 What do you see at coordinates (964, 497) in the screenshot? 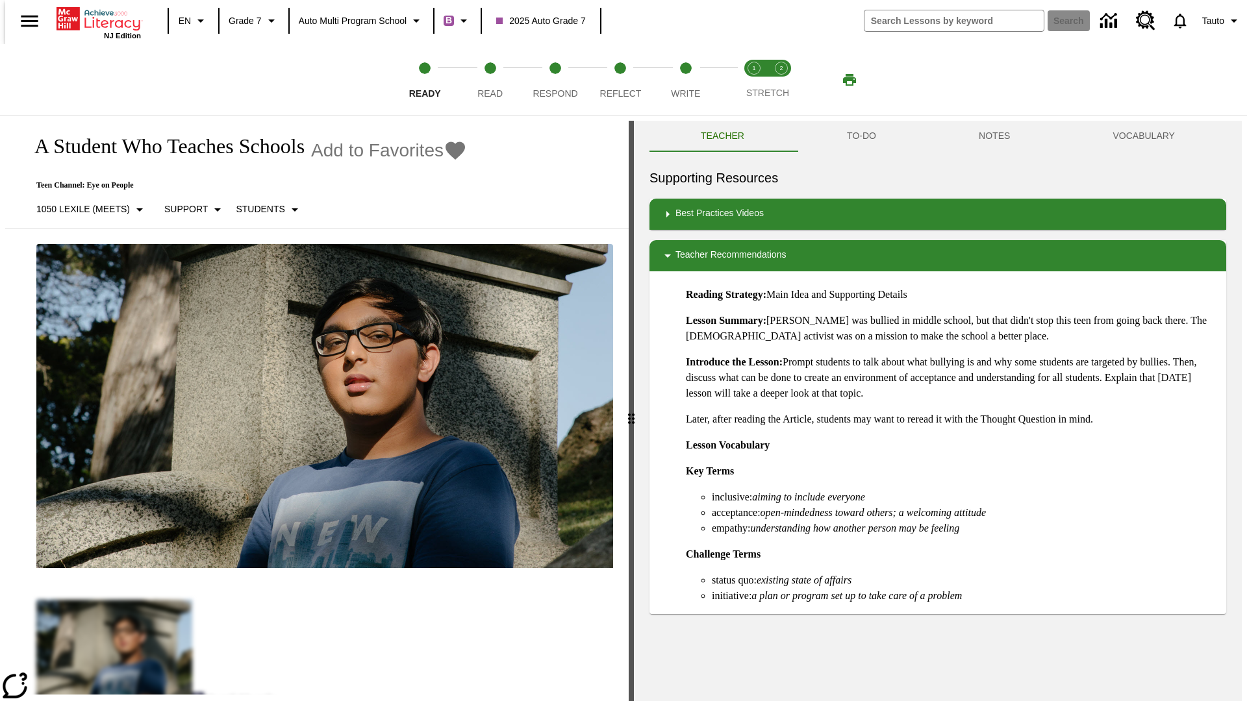
I see `li: inclusive:` at bounding box center [964, 497].